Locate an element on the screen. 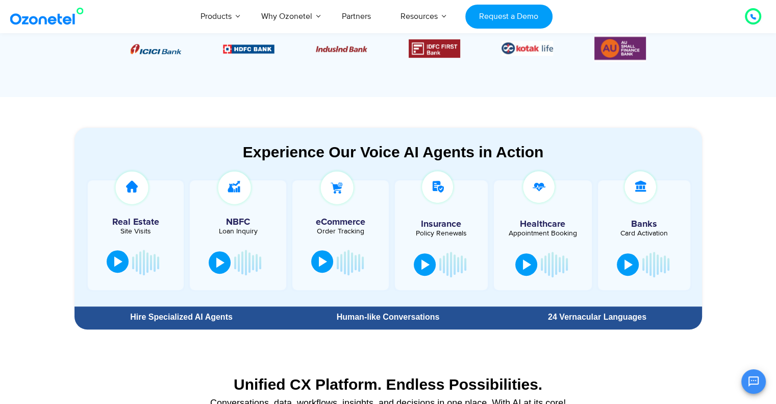 The height and width of the screenshot is (404, 776). div: 3 / 6 is located at coordinates (341, 48).